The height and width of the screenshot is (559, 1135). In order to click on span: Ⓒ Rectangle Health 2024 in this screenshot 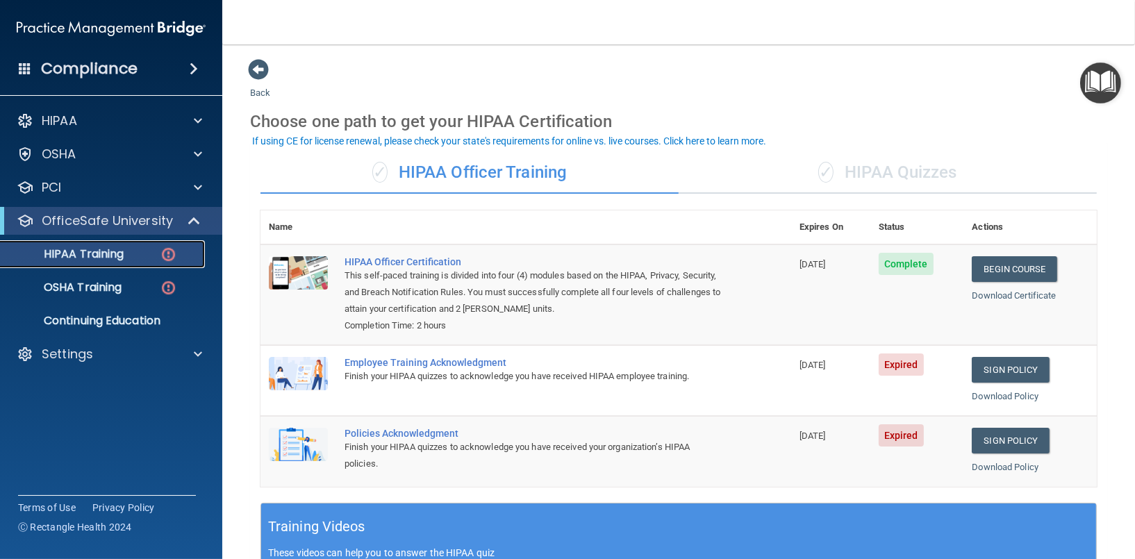, I will do `click(75, 527)`.